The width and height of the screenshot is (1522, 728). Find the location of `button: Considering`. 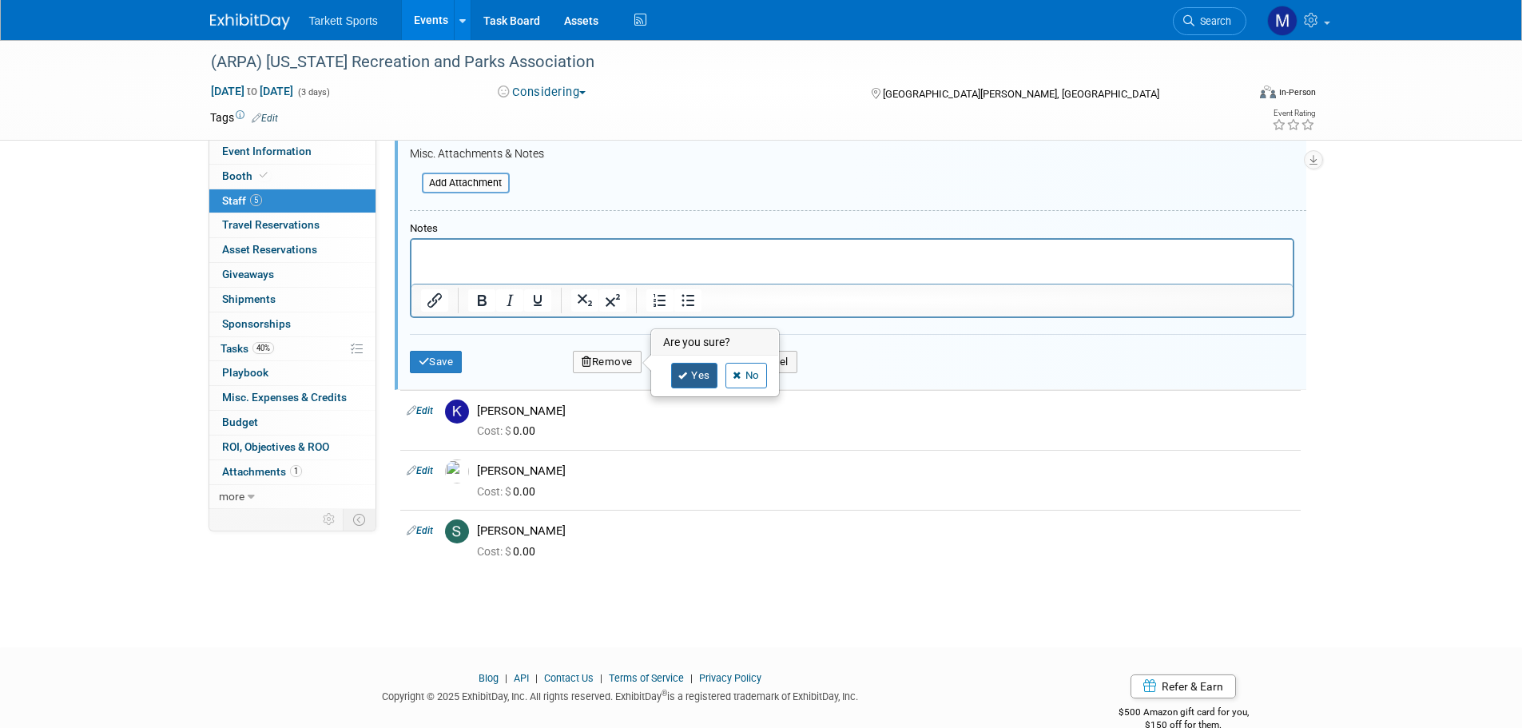

button: Considering is located at coordinates (542, 92).